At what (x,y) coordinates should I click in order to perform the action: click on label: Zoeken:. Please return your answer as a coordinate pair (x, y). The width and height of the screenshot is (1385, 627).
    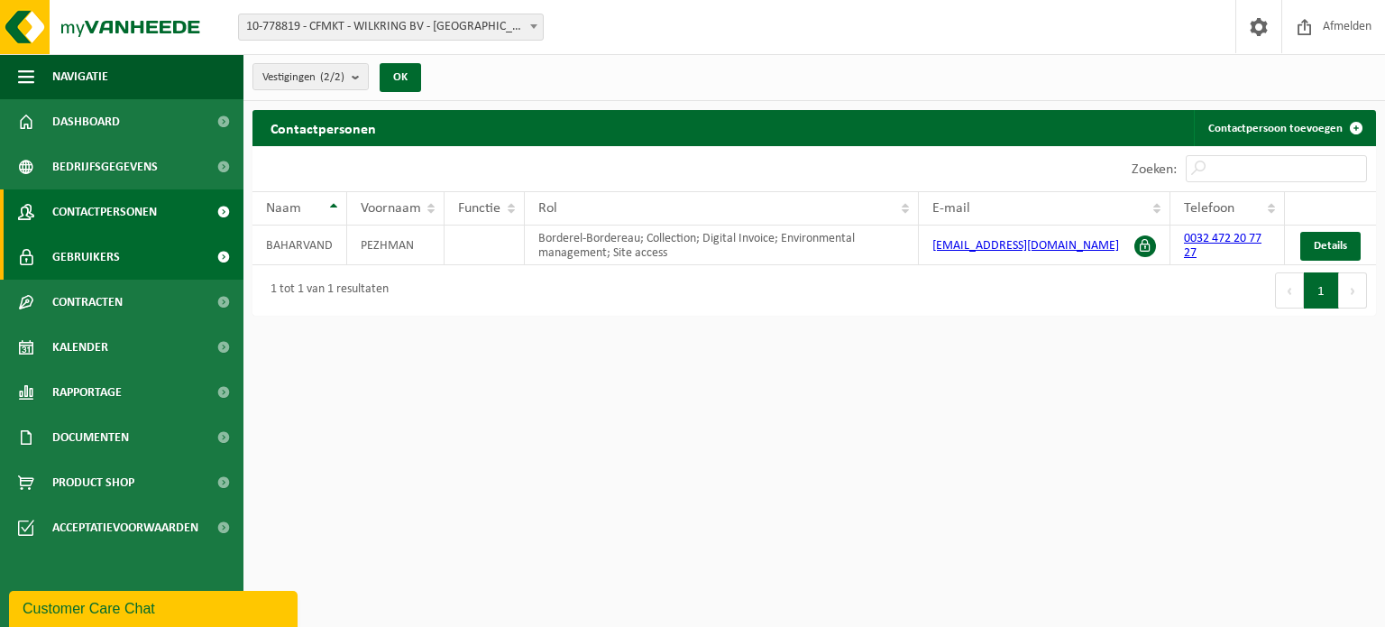
    Looking at the image, I should click on (1154, 170).